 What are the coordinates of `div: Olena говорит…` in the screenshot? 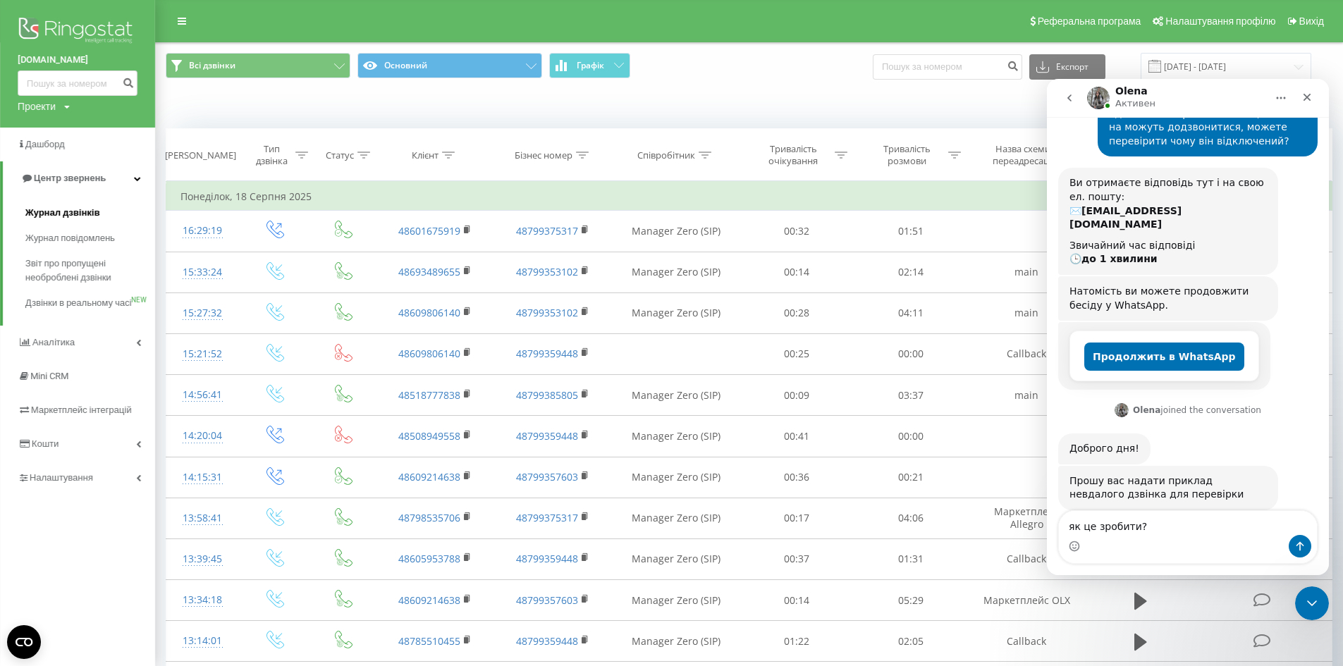 It's located at (141, 424).